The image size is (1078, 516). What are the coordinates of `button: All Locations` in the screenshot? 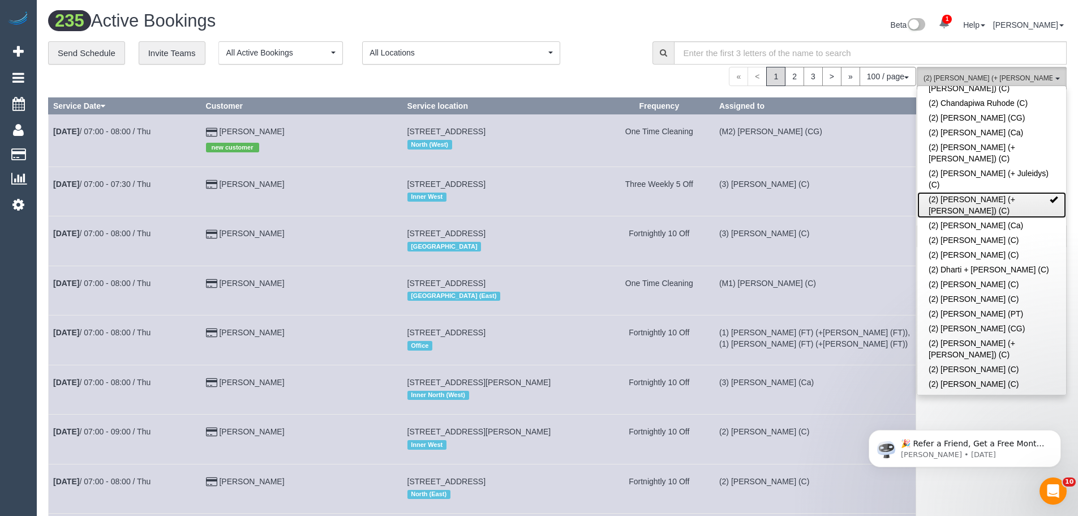 It's located at (461, 53).